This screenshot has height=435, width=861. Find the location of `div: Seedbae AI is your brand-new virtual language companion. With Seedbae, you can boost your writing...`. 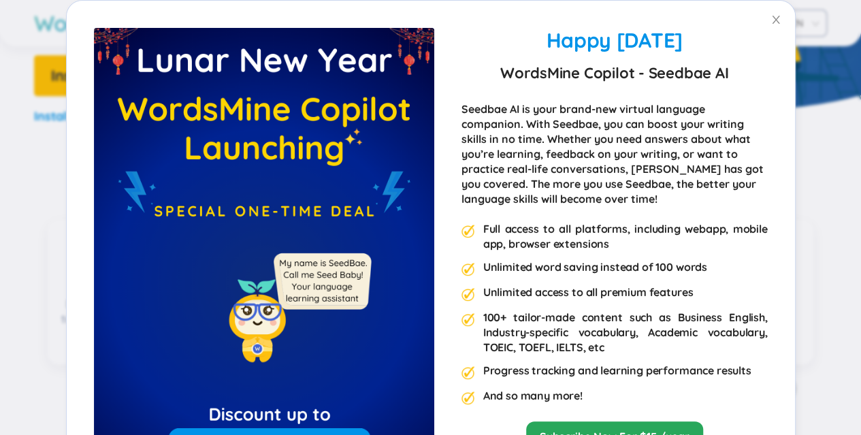

div: Seedbae AI is your brand-new virtual language companion. With Seedbae, you can boost your writing... is located at coordinates (614, 154).